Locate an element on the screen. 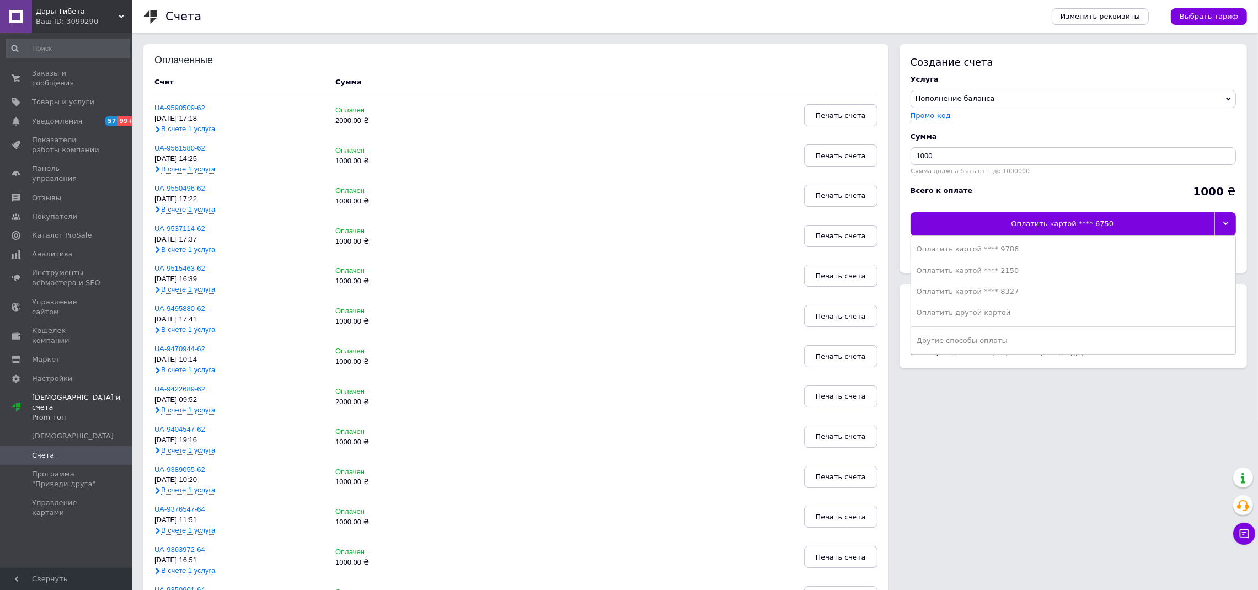  h1: Счета is located at coordinates (183, 17).